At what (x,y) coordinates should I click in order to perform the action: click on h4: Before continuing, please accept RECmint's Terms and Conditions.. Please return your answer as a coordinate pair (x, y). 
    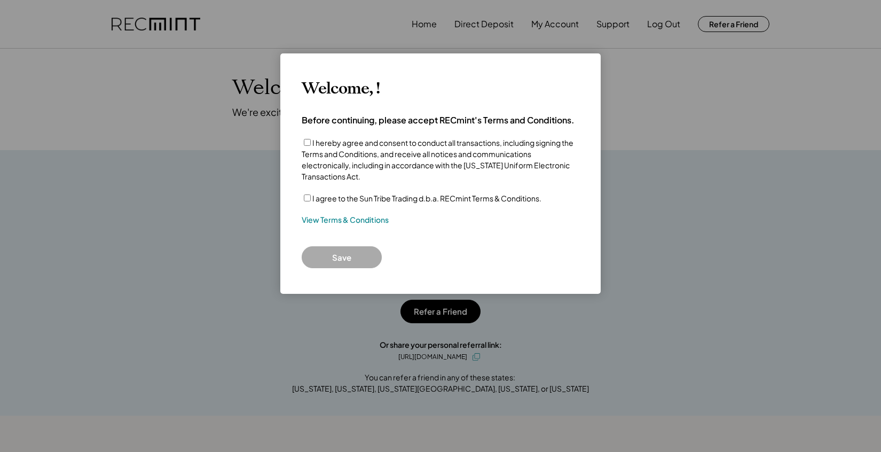
    Looking at the image, I should click on (438, 120).